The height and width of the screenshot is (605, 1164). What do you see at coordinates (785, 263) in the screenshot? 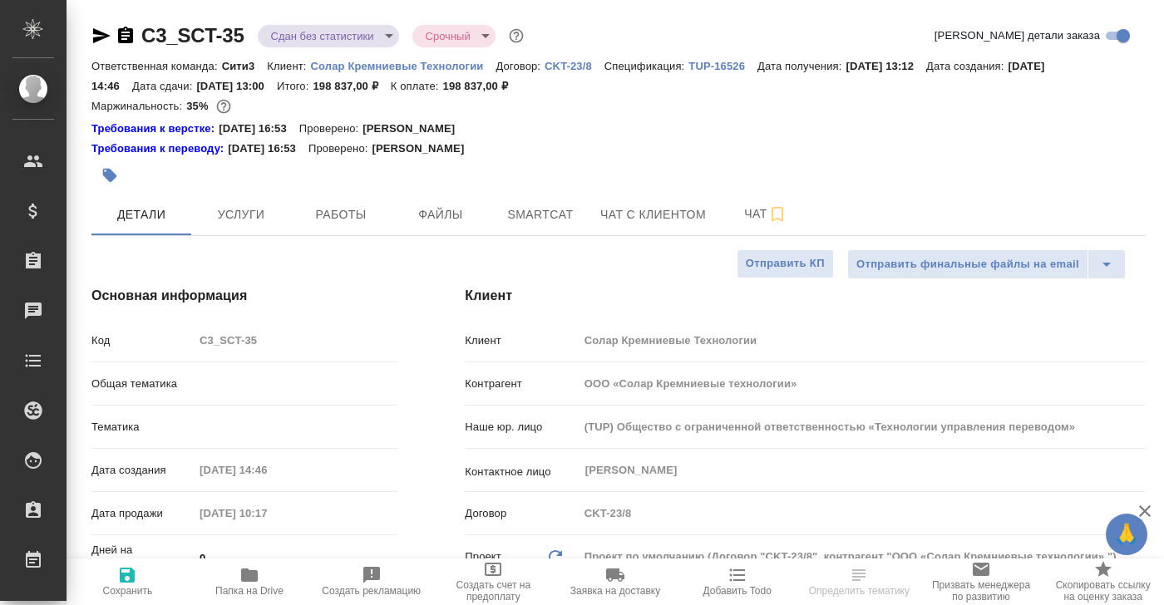
I see `button: Отправить КП` at bounding box center [785, 263].